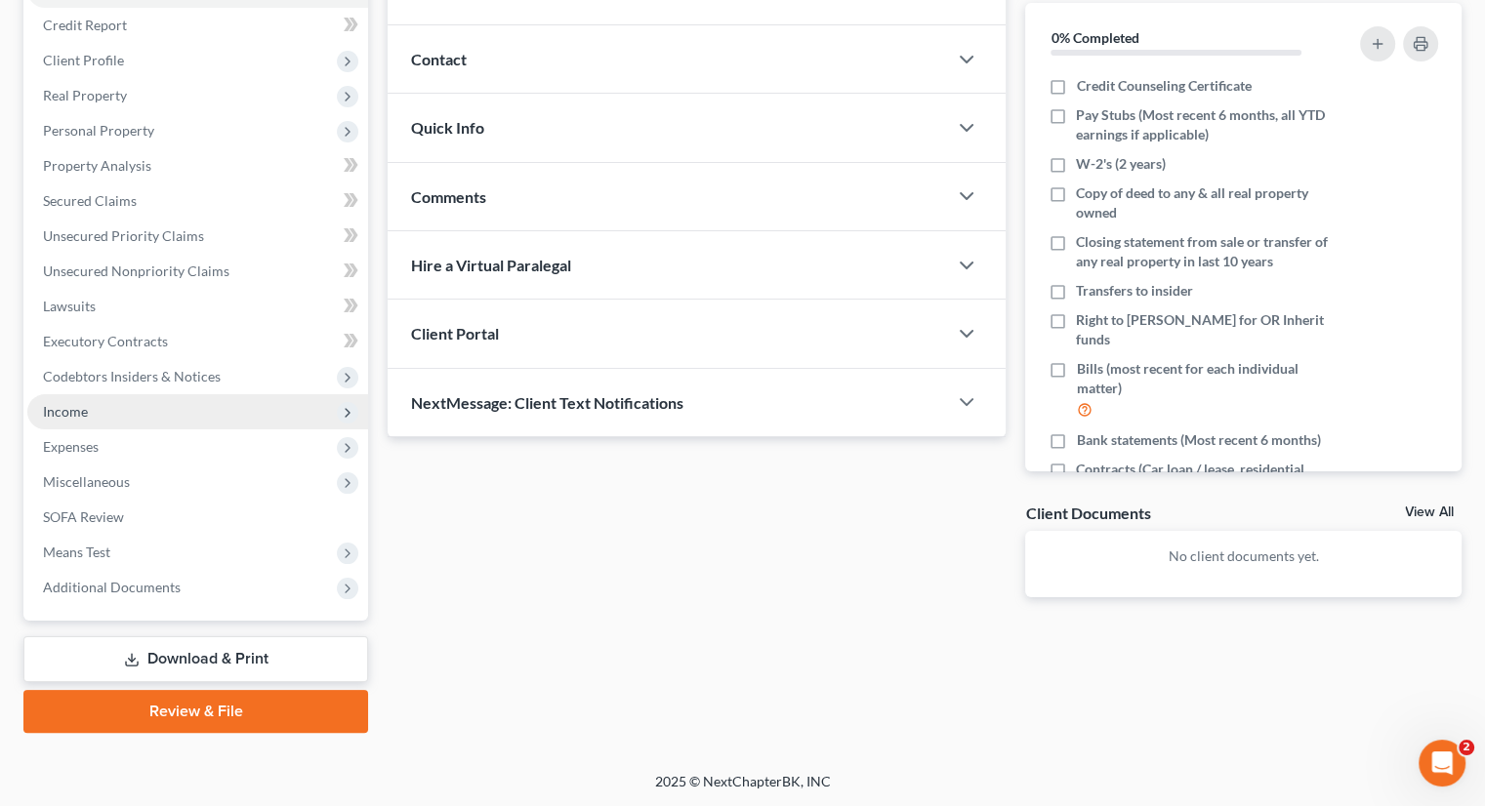 This screenshot has width=1485, height=806. I want to click on span: Unsecured Priority Claims, so click(123, 235).